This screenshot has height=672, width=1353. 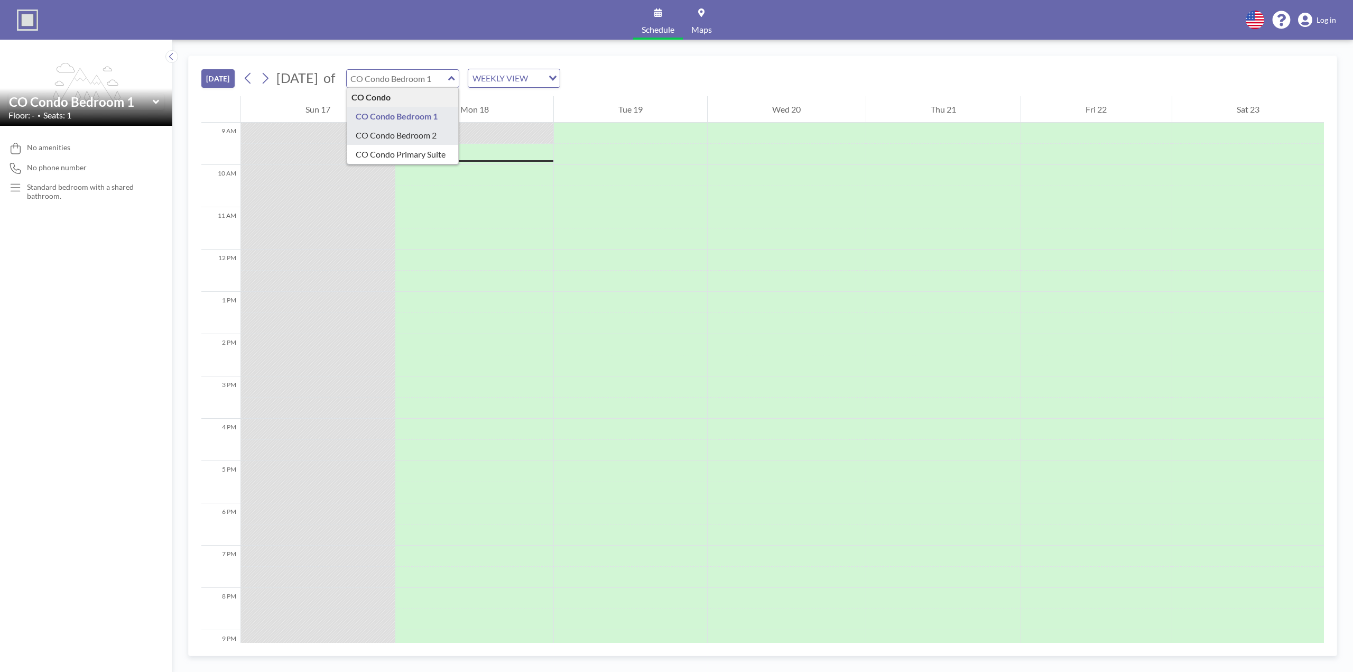 I want to click on span: Schedule, so click(x=658, y=30).